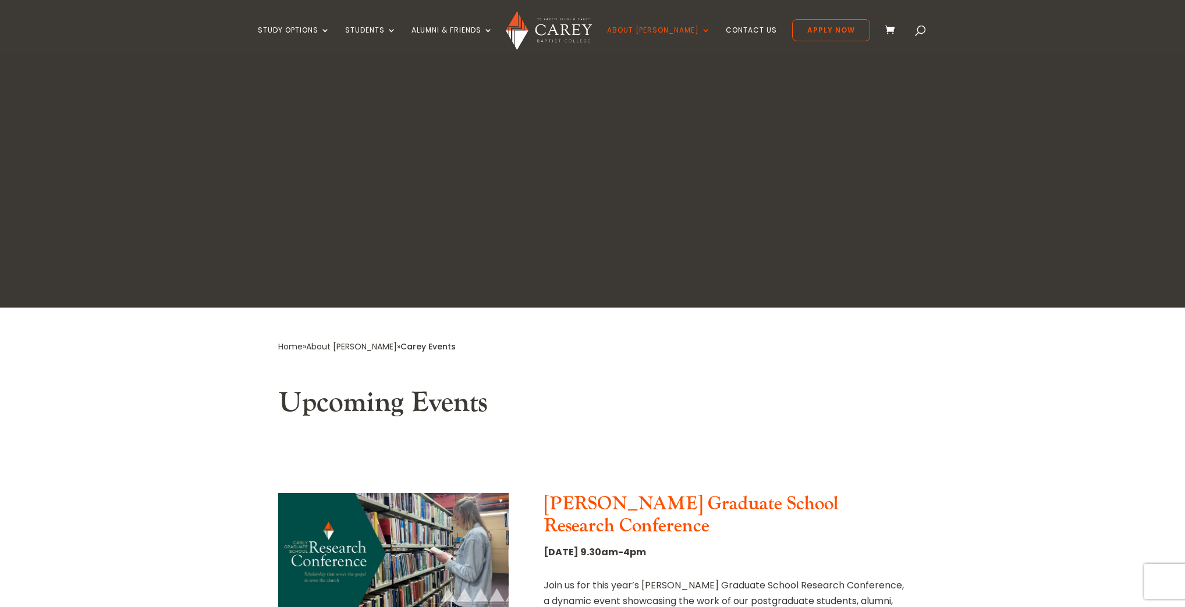  I want to click on a: Alumni & Friends, so click(452, 40).